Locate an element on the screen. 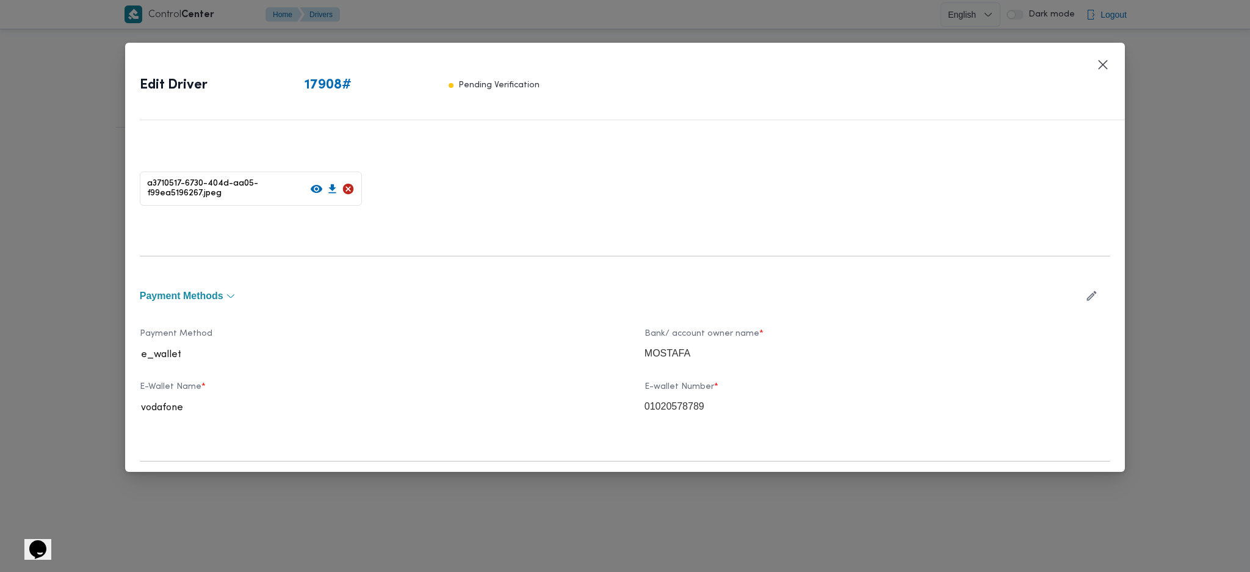 This screenshot has height=572, width=1250. label: Payment Method is located at coordinates (372, 338).